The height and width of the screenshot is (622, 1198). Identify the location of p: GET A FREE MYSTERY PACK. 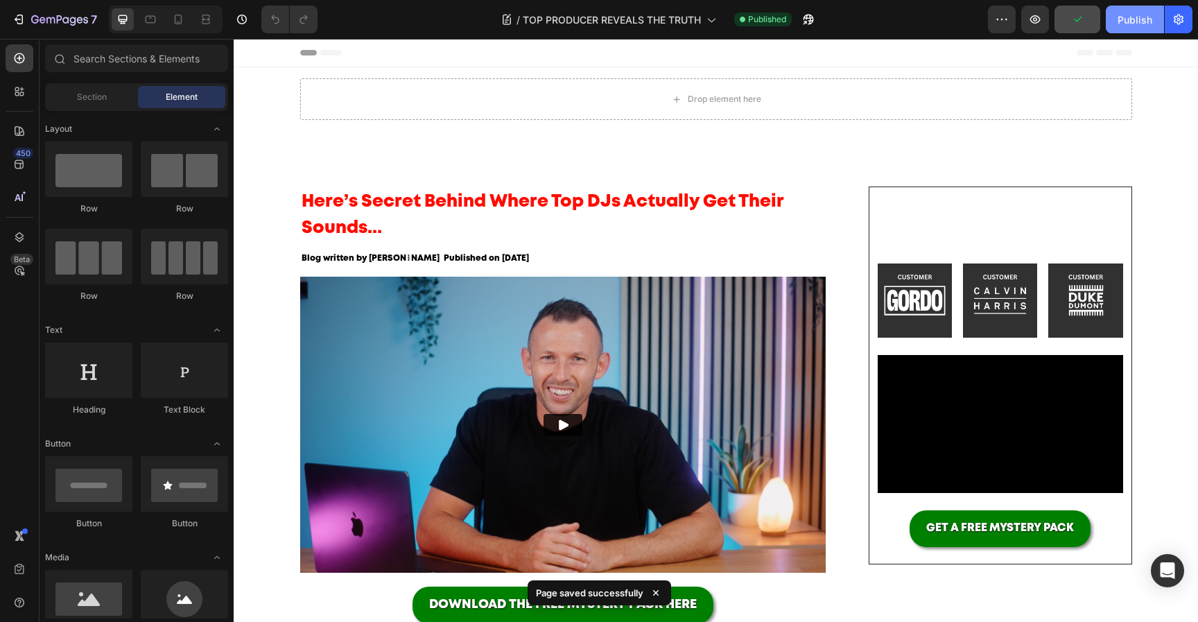
(766, 489).